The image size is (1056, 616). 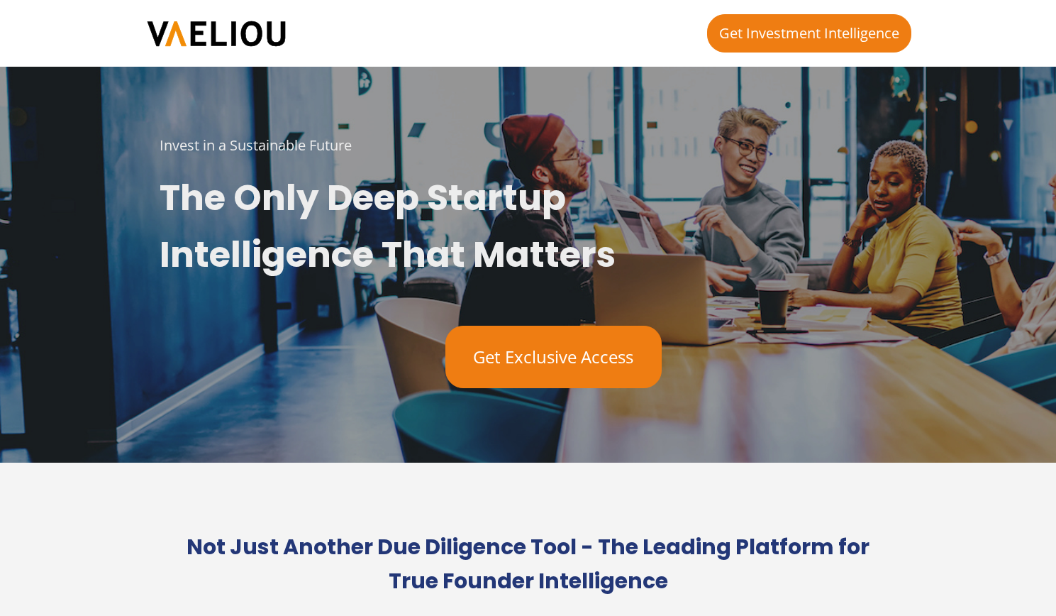 What do you see at coordinates (216, 33) in the screenshot?
I see `img: VAELIOU - boost your performance` at bounding box center [216, 33].